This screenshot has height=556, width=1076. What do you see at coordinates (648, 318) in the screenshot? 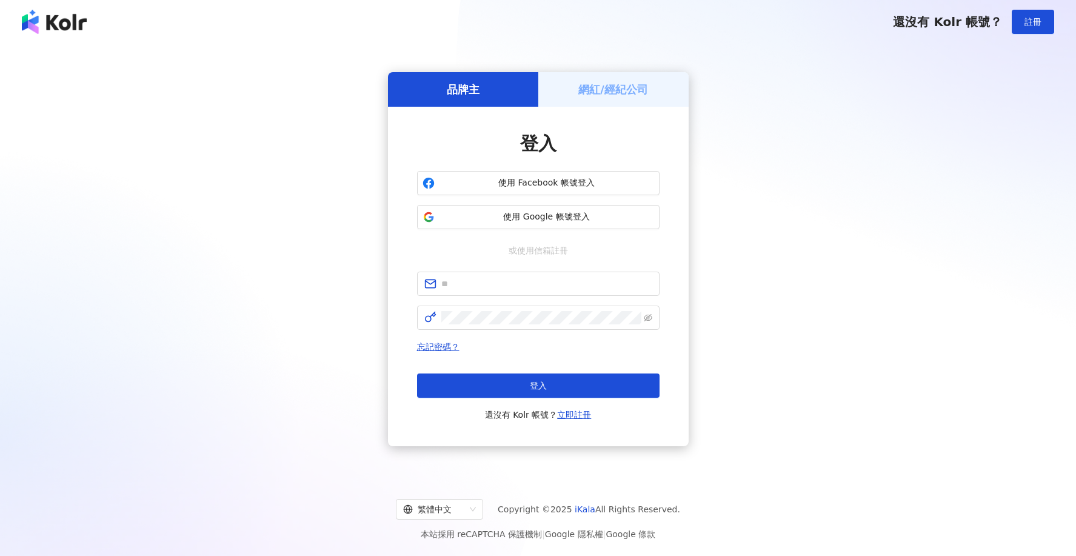
I see `span: eye-invisible` at bounding box center [648, 318].